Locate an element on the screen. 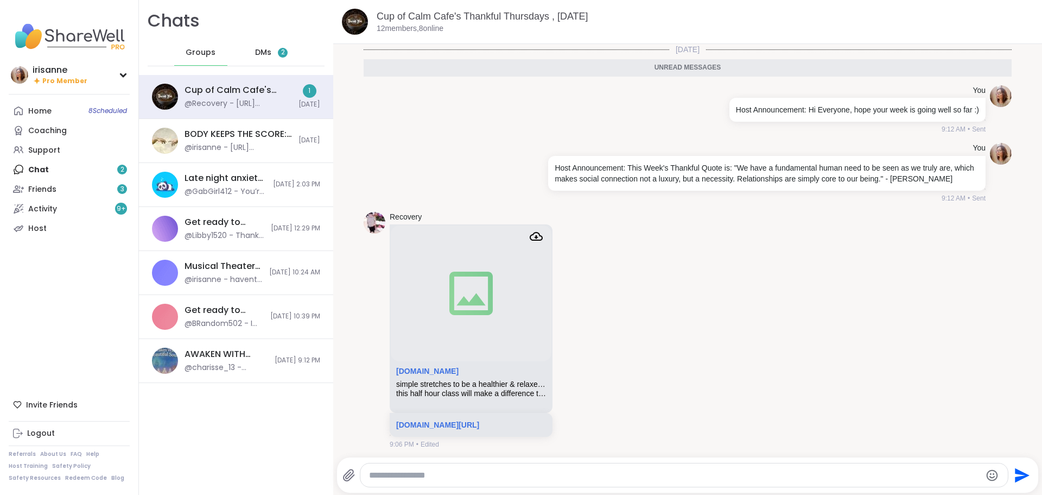  div: @BRandom502 - I was out! This was great. Thanks @Monica2025 is located at coordinates (224, 324).